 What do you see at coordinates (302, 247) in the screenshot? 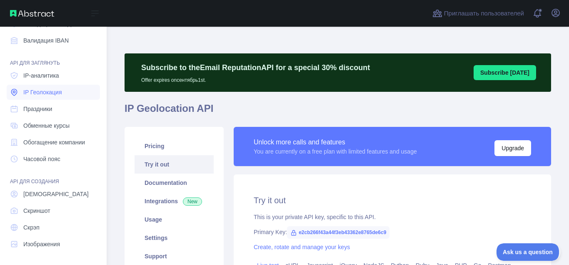
I see `a: Create, rotate and manage your keys` at bounding box center [302, 247].